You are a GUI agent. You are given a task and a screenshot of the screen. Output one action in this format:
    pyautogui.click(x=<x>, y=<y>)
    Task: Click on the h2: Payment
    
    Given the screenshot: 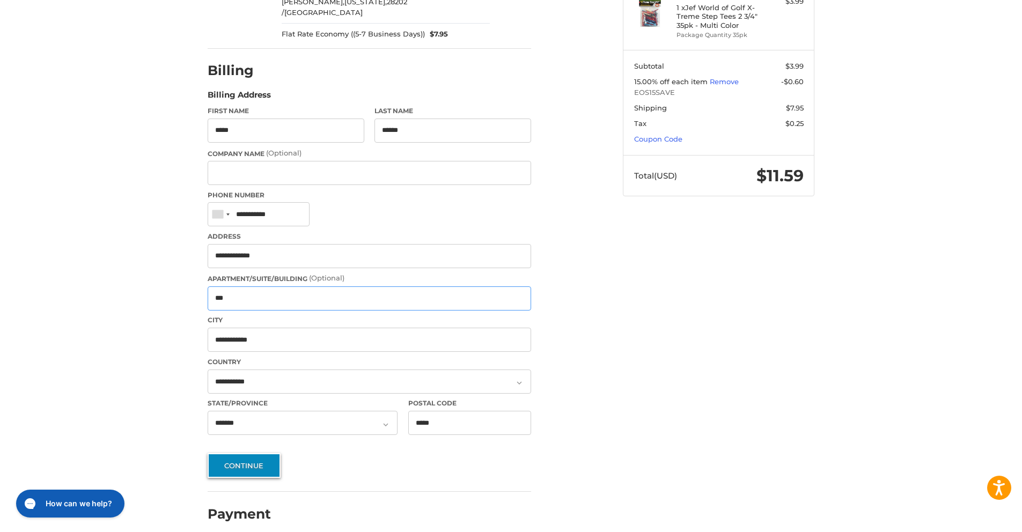 What is the action you would take?
    pyautogui.click(x=239, y=514)
    